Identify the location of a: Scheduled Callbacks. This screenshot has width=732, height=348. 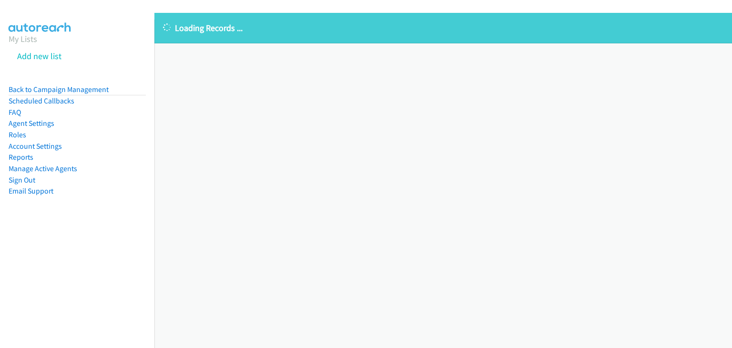
(41, 101).